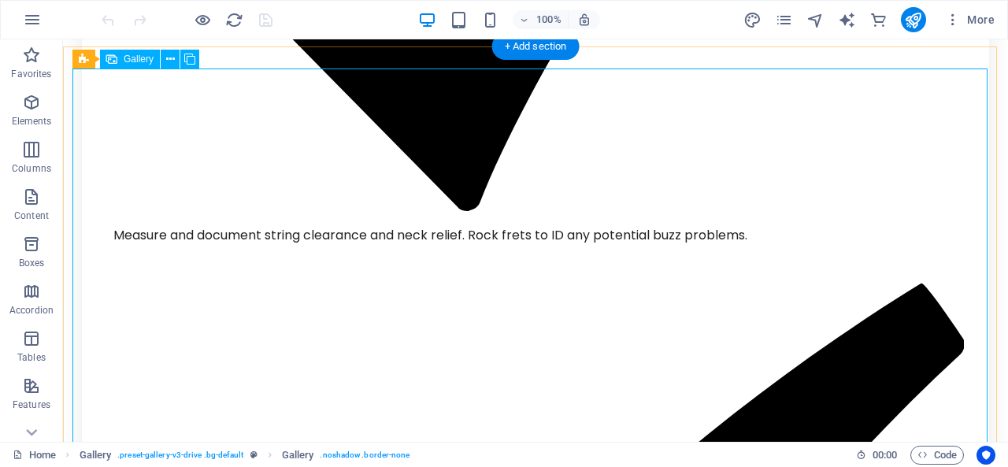  What do you see at coordinates (986, 455) in the screenshot?
I see `button: Usercentrics` at bounding box center [986, 455].